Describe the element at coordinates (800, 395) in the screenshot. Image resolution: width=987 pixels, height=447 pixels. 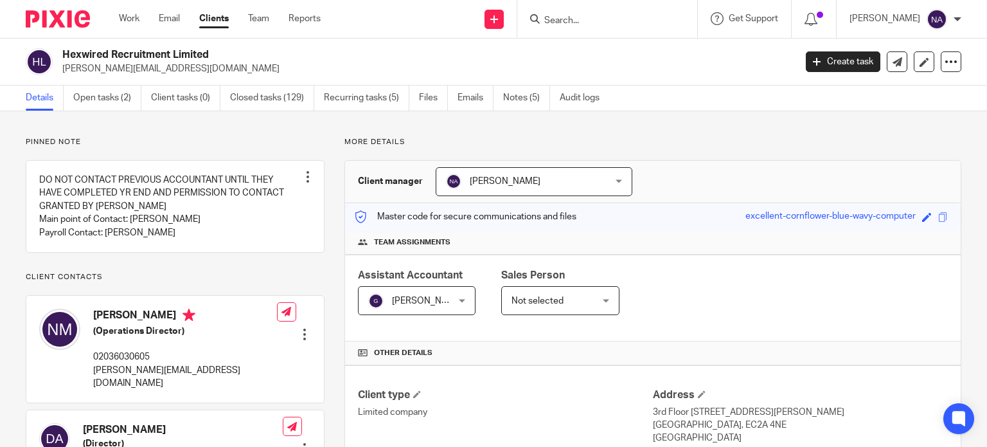
I see `h4: Address` at that location.